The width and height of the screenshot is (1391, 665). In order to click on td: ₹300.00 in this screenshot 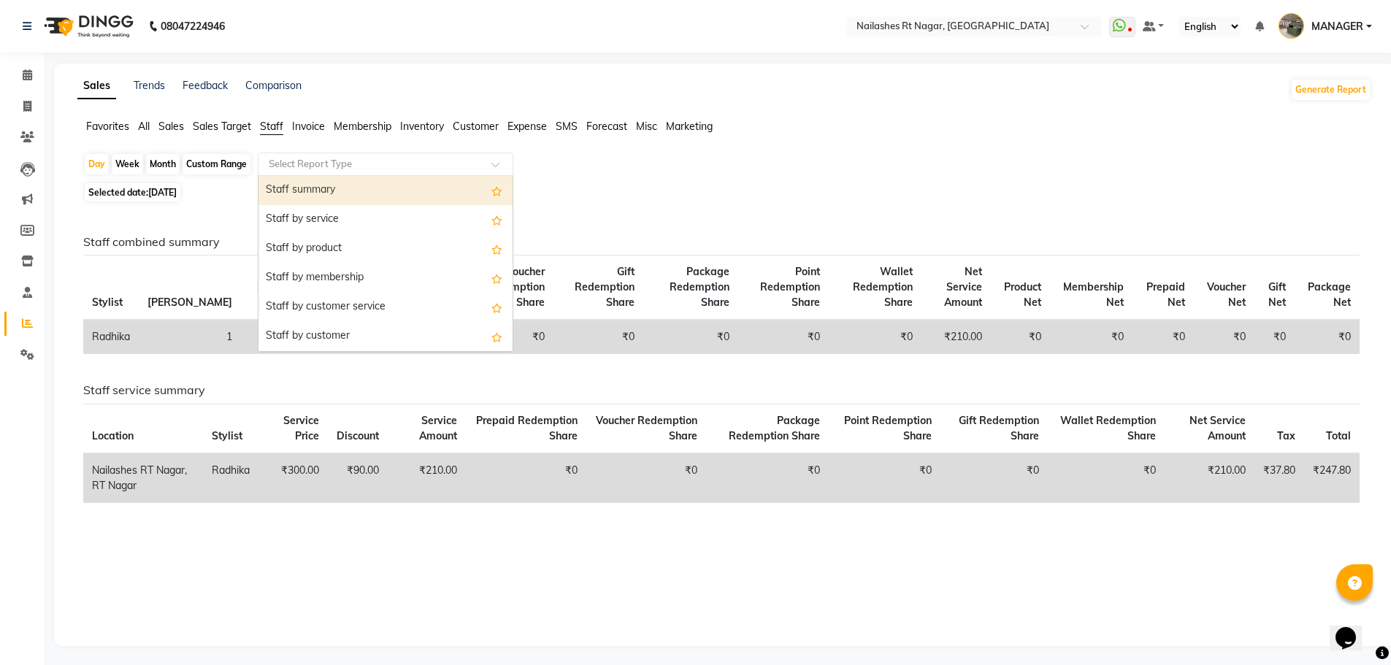, I will do `click(294, 478)`.